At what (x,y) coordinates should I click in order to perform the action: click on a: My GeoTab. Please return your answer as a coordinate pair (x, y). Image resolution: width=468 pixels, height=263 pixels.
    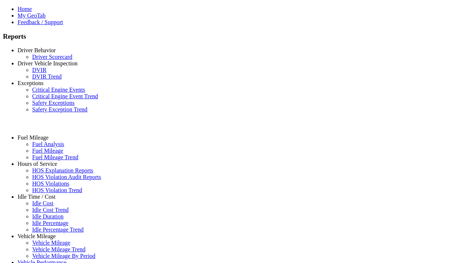
    Looking at the image, I should click on (31, 15).